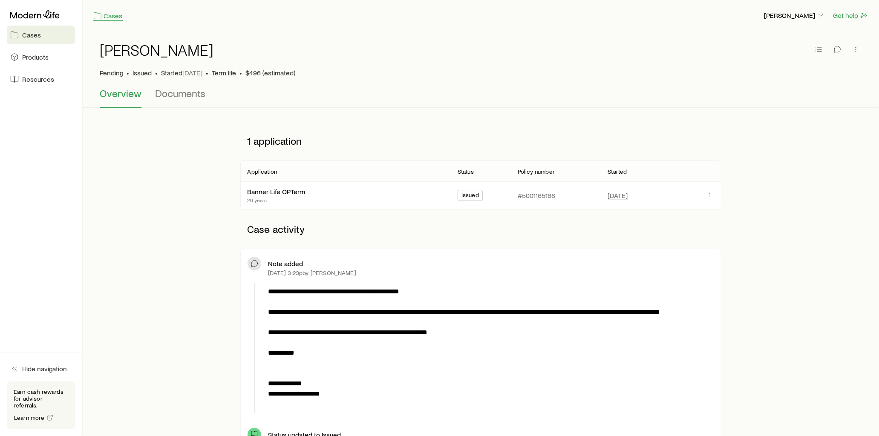 Image resolution: width=879 pixels, height=436 pixels. What do you see at coordinates (224, 73) in the screenshot?
I see `span: Term life` at bounding box center [224, 73].